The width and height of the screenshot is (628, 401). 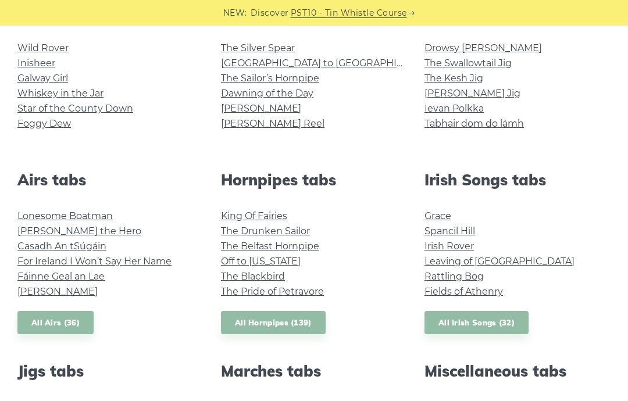 I want to click on a: The Sailor’s Hornpipe, so click(x=270, y=78).